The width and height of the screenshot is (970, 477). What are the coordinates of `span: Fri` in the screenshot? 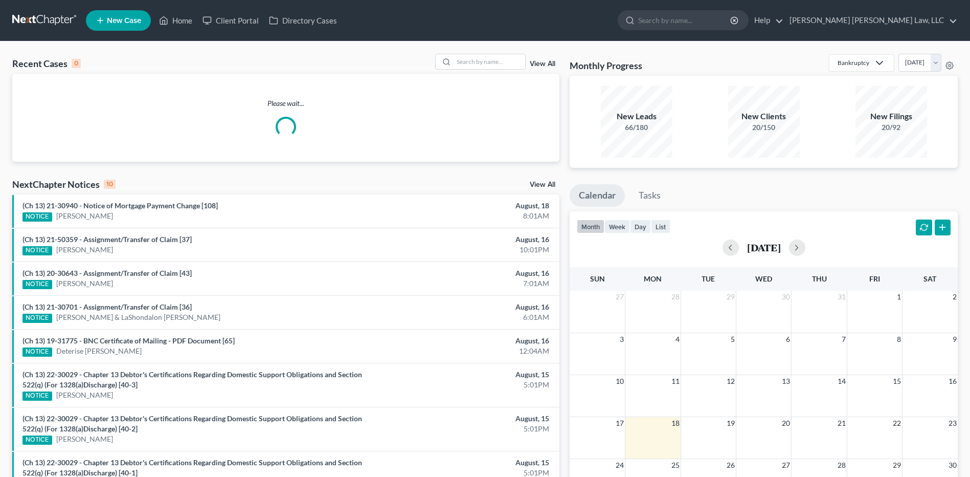 It's located at (874, 278).